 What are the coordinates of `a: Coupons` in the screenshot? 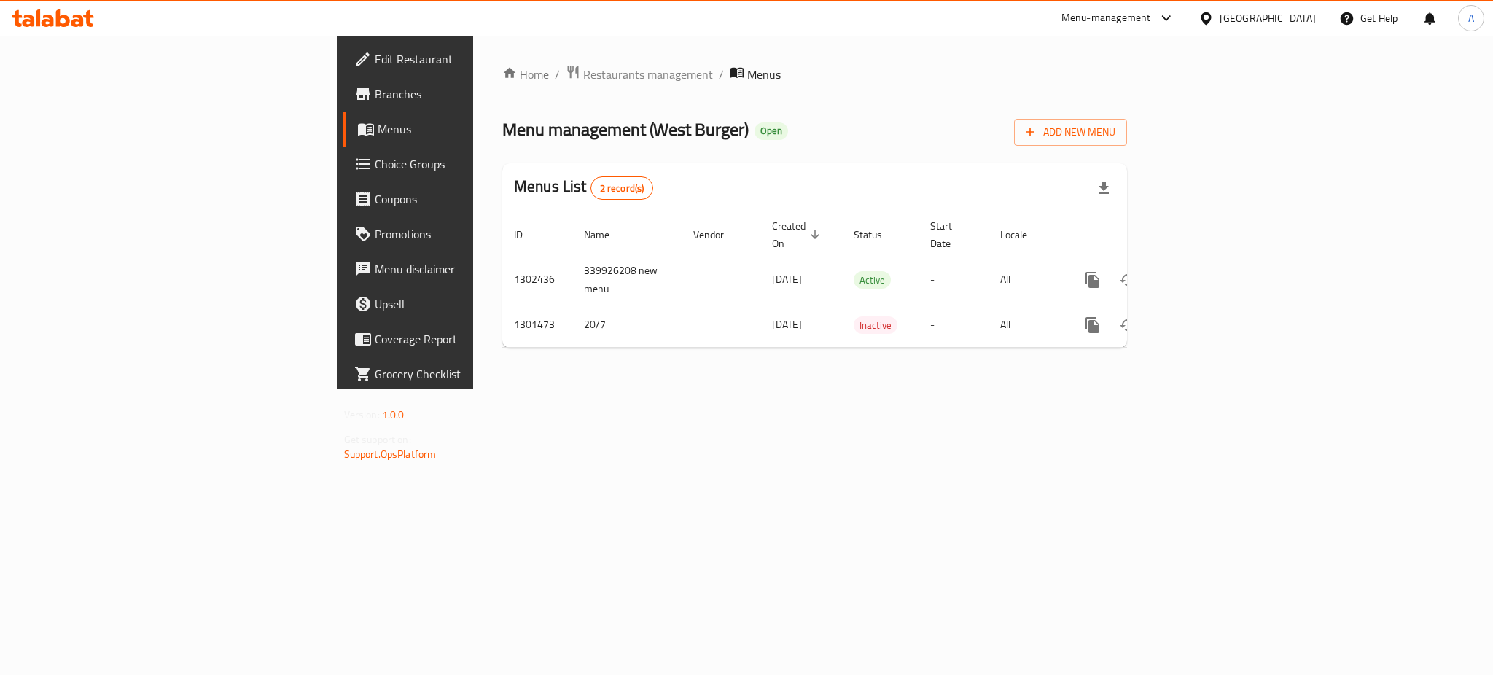 It's located at (465, 199).